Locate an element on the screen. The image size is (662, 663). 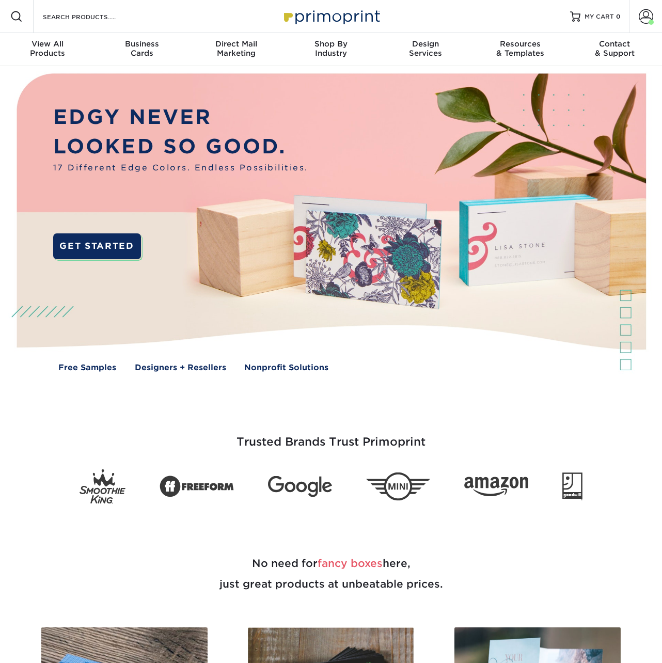
span: Design is located at coordinates (425, 44).